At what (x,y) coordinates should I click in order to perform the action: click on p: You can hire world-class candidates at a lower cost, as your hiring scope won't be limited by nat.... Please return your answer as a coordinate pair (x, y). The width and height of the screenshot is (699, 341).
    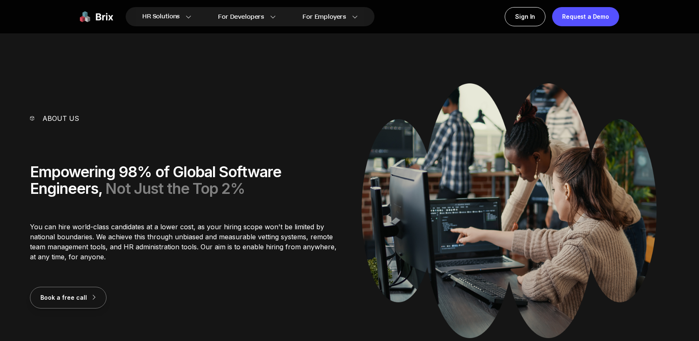
    Looking at the image, I should click on (184, 241).